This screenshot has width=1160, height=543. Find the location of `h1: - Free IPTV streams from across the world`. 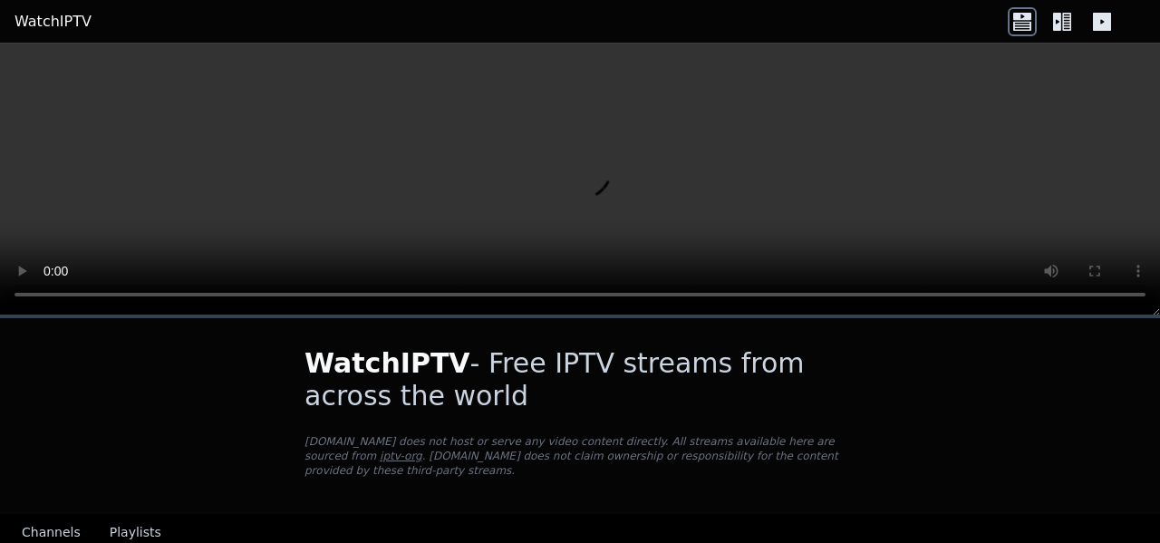

h1: - Free IPTV streams from across the world is located at coordinates (580, 380).